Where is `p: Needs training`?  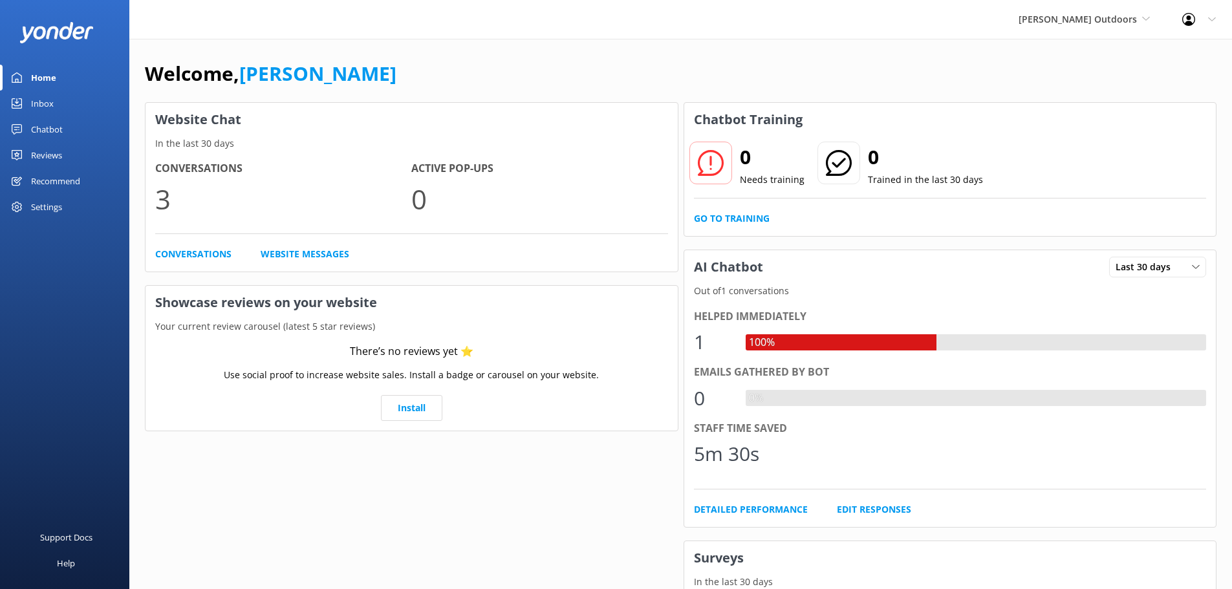
p: Needs training is located at coordinates (772, 180).